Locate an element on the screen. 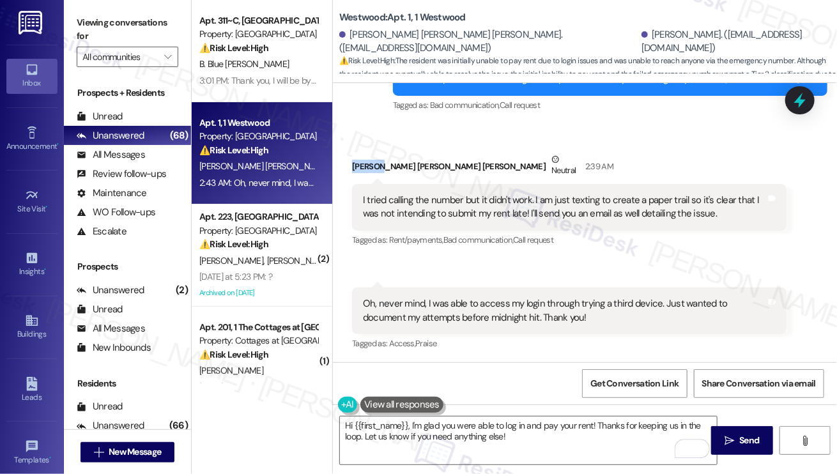  div: (68) is located at coordinates (179, 135).